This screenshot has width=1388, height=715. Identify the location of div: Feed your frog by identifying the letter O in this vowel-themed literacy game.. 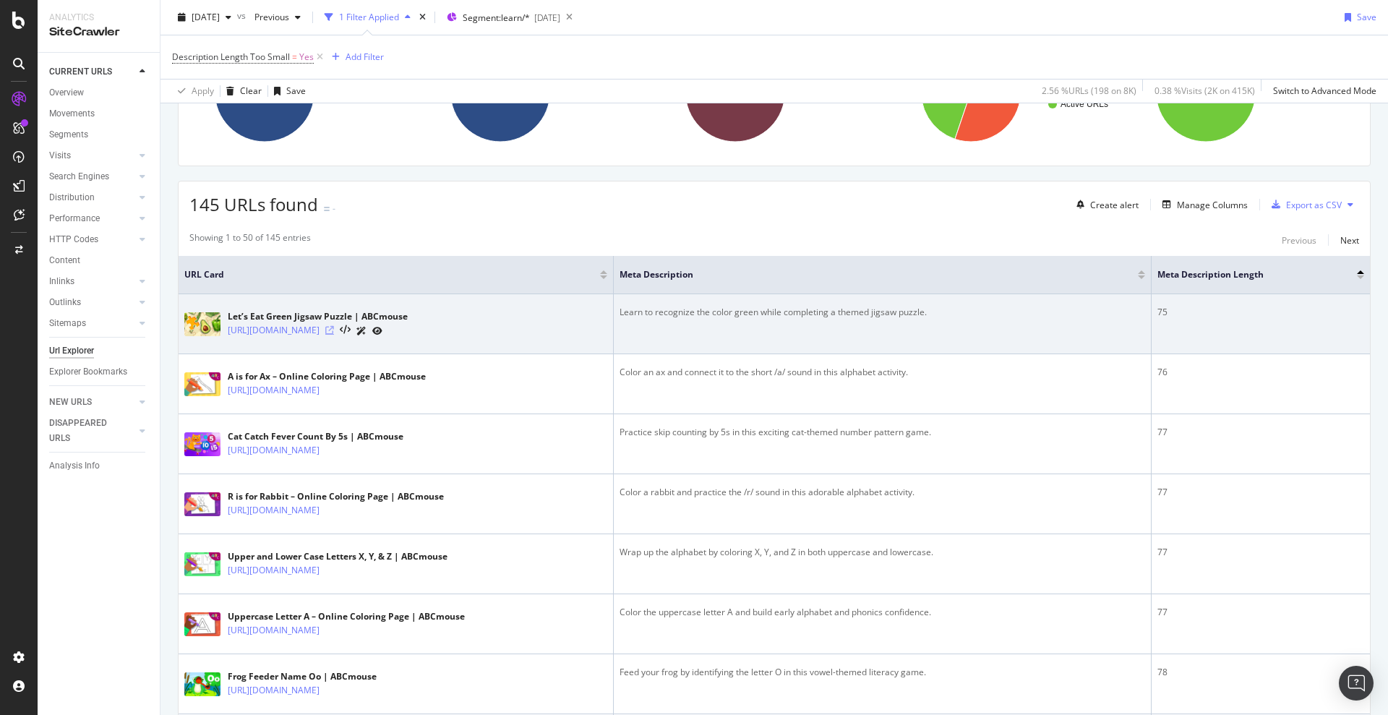
(882, 672).